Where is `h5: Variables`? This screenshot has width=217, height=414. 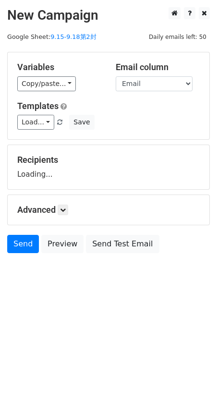 h5: Variables is located at coordinates (59, 67).